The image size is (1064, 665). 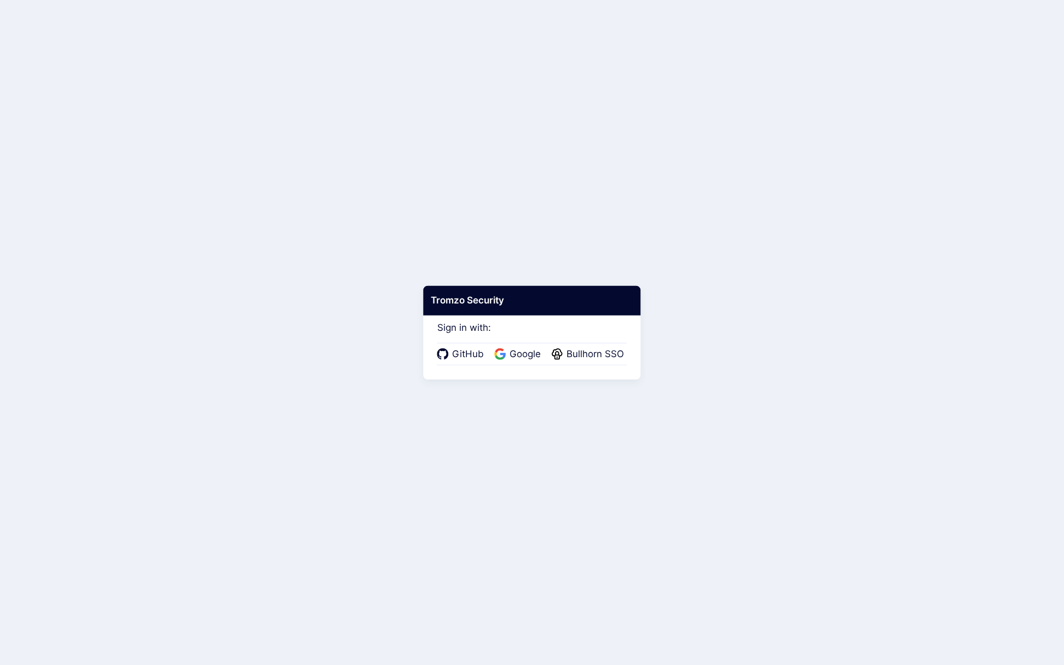 I want to click on div: Sign in with:, so click(x=532, y=336).